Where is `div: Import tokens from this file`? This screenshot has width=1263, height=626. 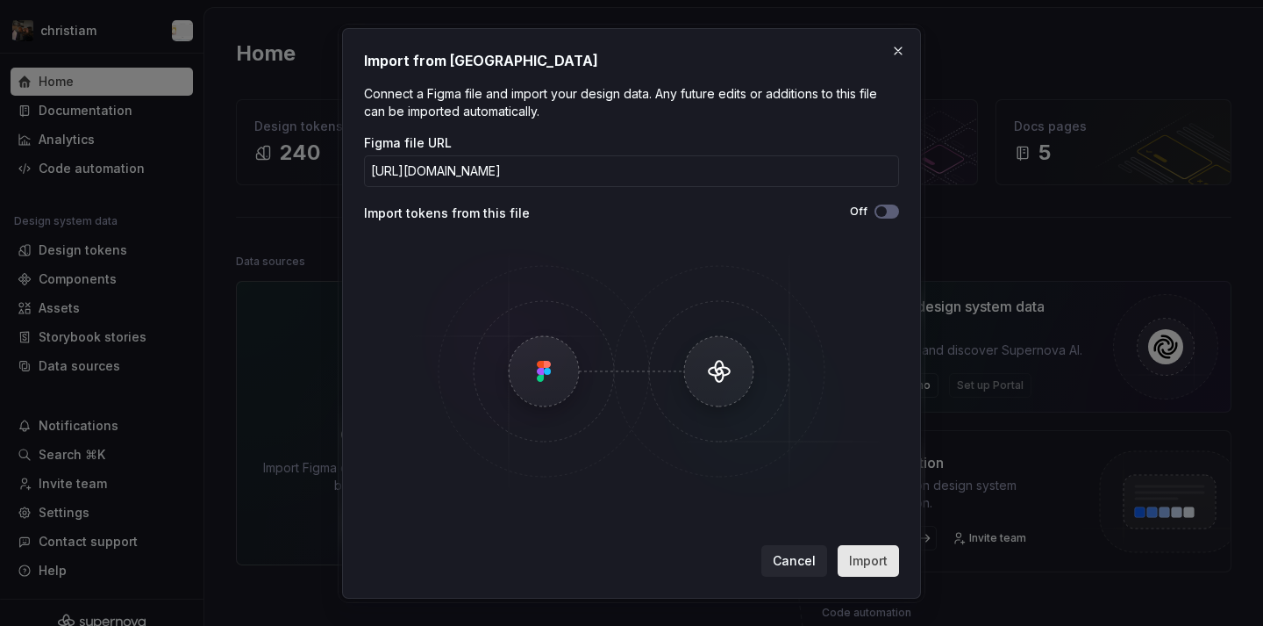 div: Import tokens from this file is located at coordinates (497, 213).